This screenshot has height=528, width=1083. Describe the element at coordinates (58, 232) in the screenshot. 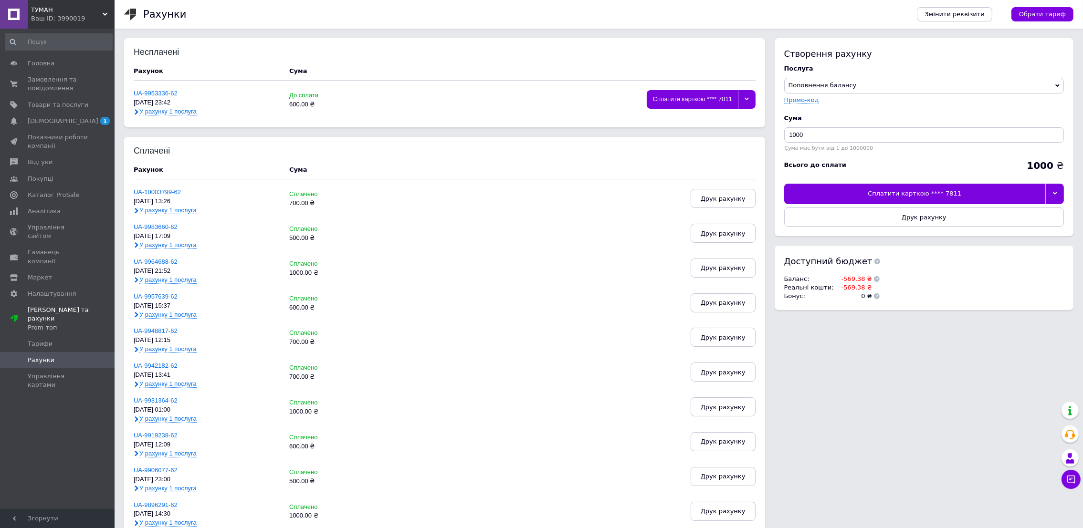

I see `span: Управління сайтом` at that location.